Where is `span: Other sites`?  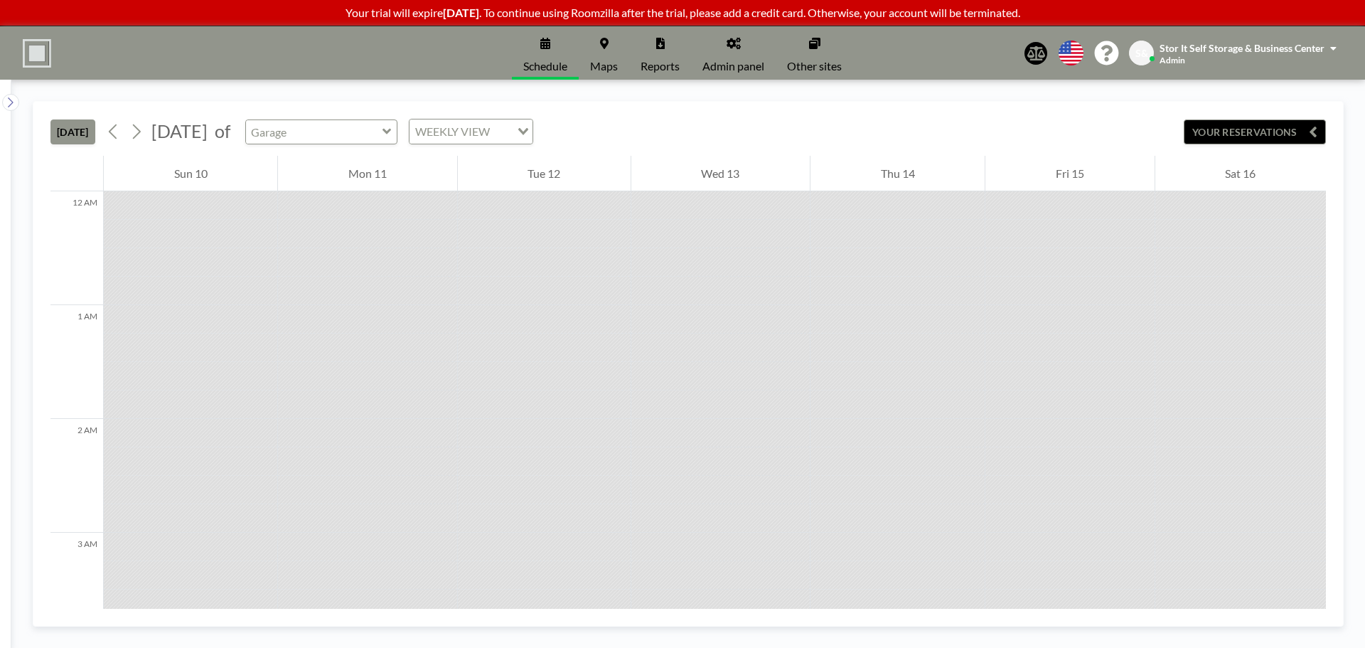
span: Other sites is located at coordinates (814, 66).